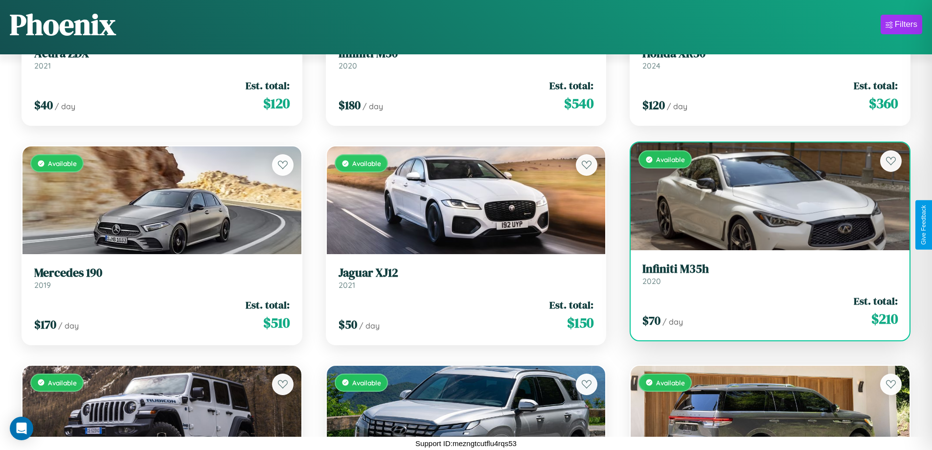  What do you see at coordinates (906, 24) in the screenshot?
I see `div: Filters` at bounding box center [906, 24].